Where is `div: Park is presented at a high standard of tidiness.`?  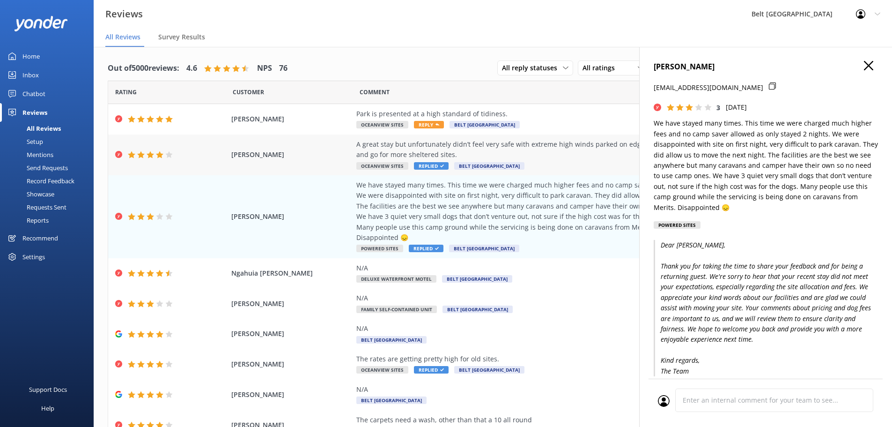
div: Park is presented at a high standard of tidiness. is located at coordinates (570, 114).